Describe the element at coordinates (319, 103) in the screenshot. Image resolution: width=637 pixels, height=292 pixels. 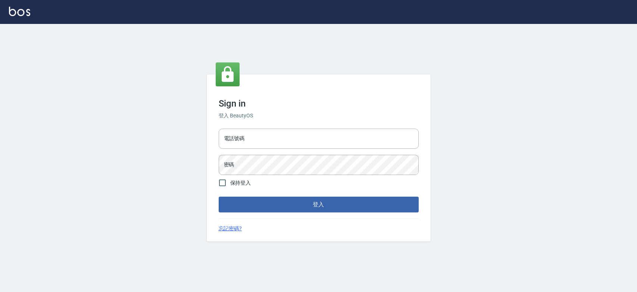
I see `h3: Sign in` at that location.